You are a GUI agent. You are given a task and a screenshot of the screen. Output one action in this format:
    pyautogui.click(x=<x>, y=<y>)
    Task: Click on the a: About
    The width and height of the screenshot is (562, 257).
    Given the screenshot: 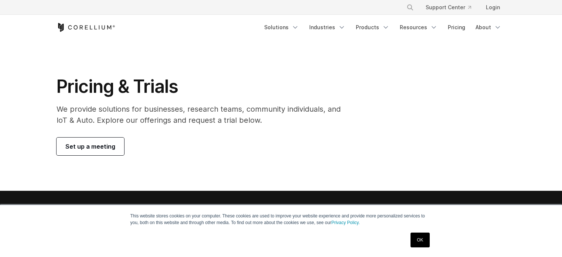 What is the action you would take?
    pyautogui.click(x=488, y=27)
    